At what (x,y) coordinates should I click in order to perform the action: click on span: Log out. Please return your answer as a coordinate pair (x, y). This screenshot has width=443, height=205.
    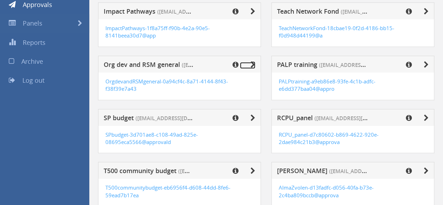
    Looking at the image, I should click on (33, 80).